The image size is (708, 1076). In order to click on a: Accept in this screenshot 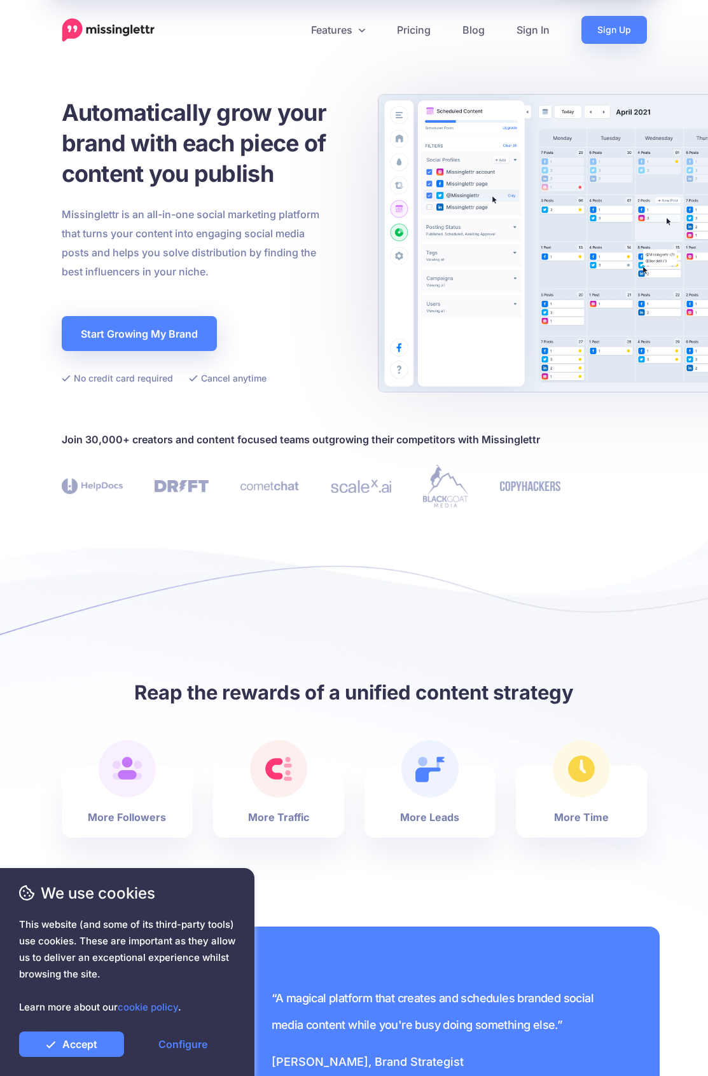, I will do `click(71, 1044)`.